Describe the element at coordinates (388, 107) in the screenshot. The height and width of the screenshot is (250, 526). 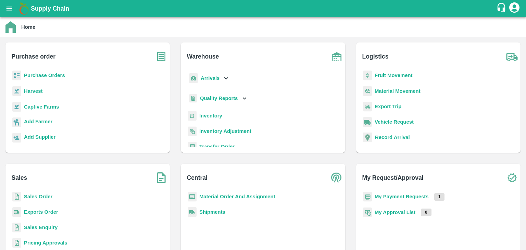
I see `b: Export Trip` at that location.